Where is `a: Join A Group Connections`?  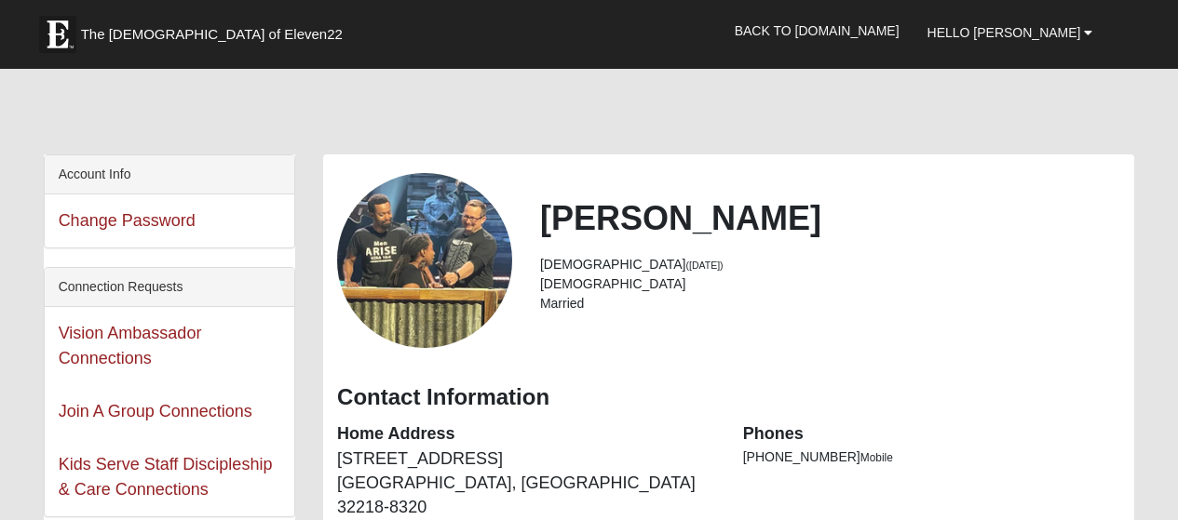 a: Join A Group Connections is located at coordinates (155, 411).